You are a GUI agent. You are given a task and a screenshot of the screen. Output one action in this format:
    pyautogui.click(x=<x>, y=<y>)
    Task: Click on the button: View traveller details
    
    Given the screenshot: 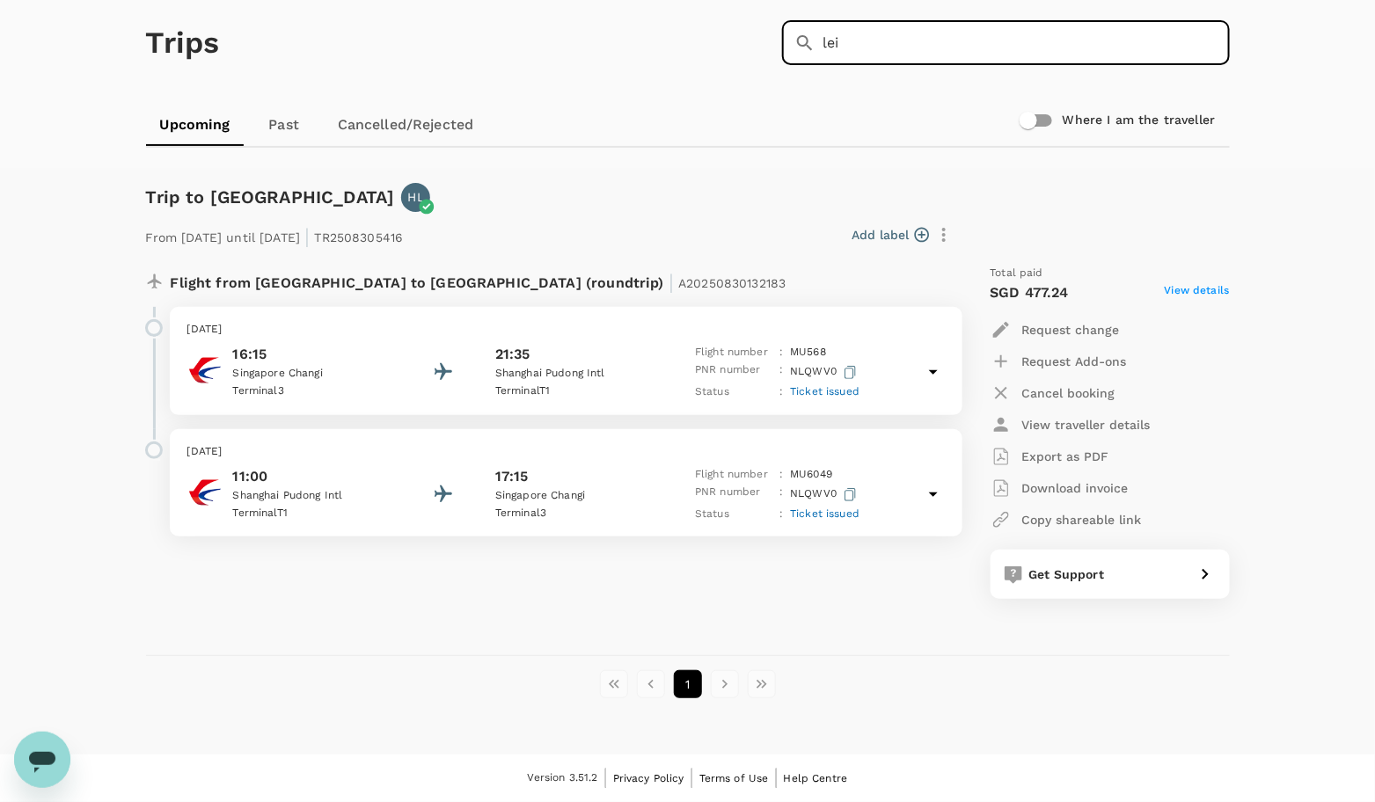 What is the action you would take?
    pyautogui.click(x=1071, y=425)
    